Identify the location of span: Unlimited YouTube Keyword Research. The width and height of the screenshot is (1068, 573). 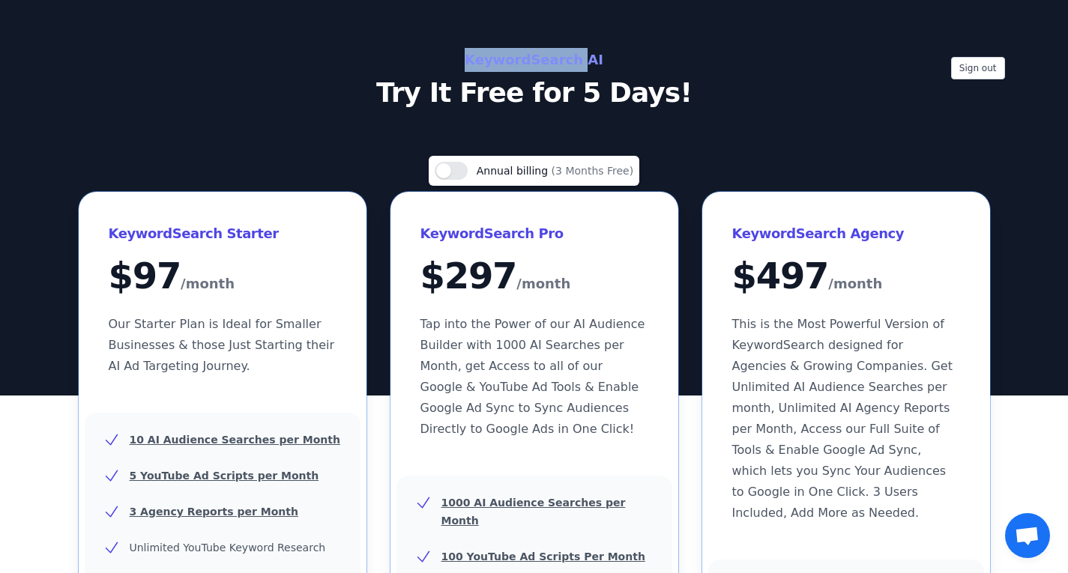
(228, 548).